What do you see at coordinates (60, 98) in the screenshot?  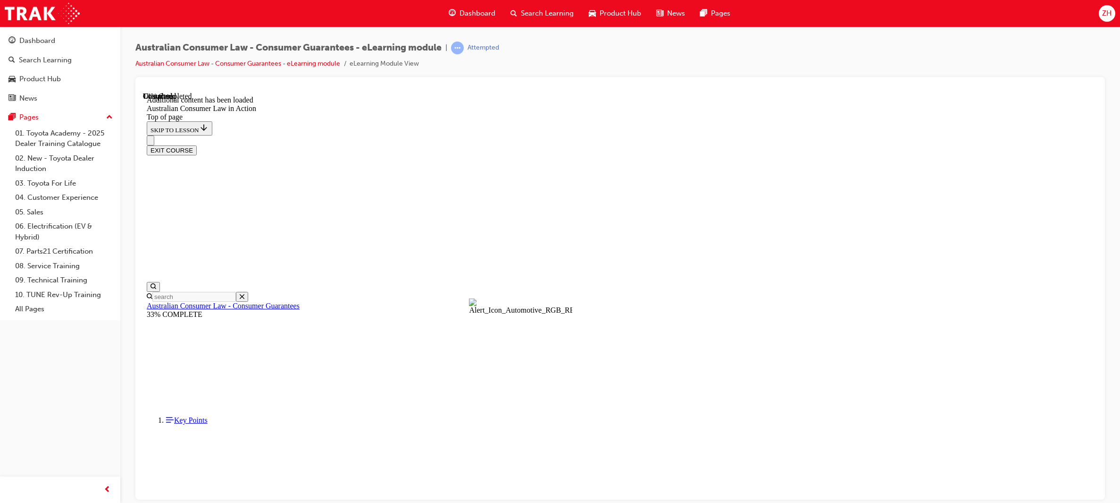 I see `a: News` at bounding box center [60, 98].